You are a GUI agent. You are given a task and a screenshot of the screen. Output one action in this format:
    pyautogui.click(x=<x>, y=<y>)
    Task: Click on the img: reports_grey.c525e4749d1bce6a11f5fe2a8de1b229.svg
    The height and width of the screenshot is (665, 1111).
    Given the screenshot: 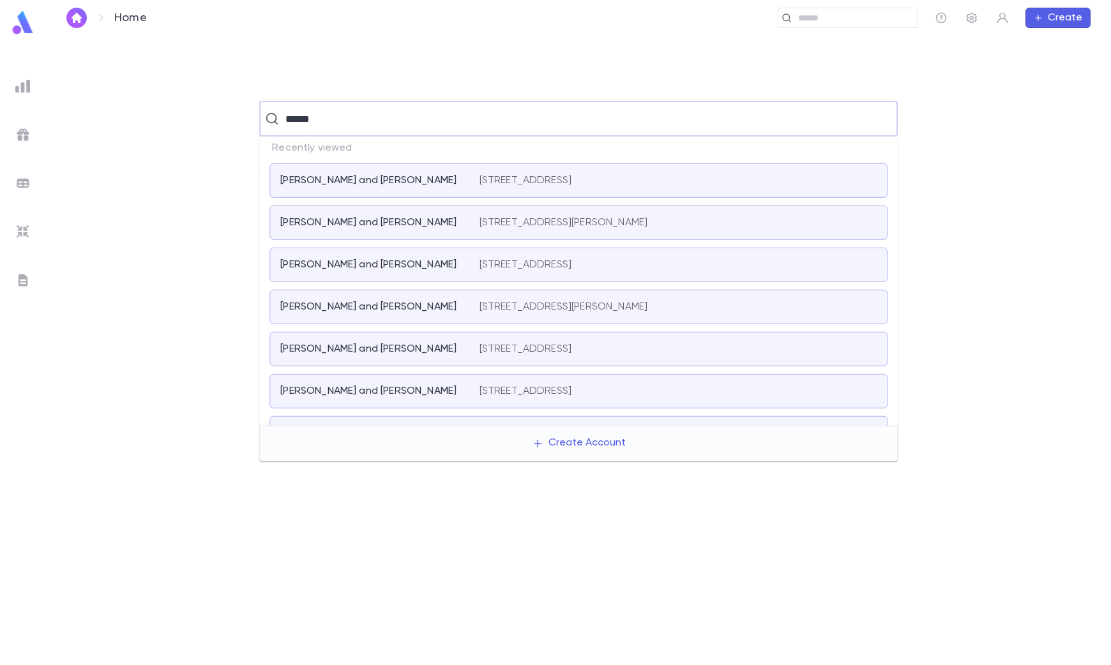 What is the action you would take?
    pyautogui.click(x=23, y=86)
    